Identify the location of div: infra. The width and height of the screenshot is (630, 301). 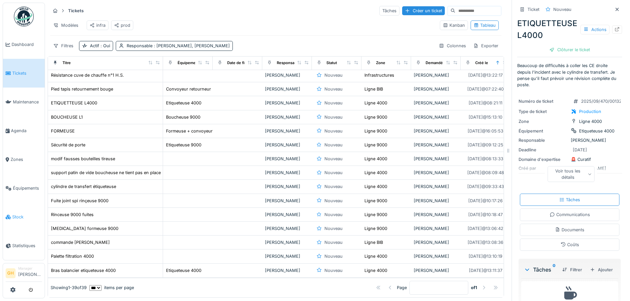
(98, 25).